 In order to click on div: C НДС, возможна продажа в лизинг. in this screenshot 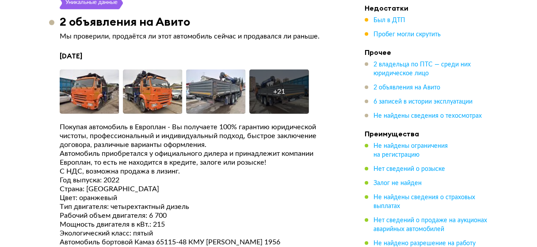, I will do `click(199, 171)`.